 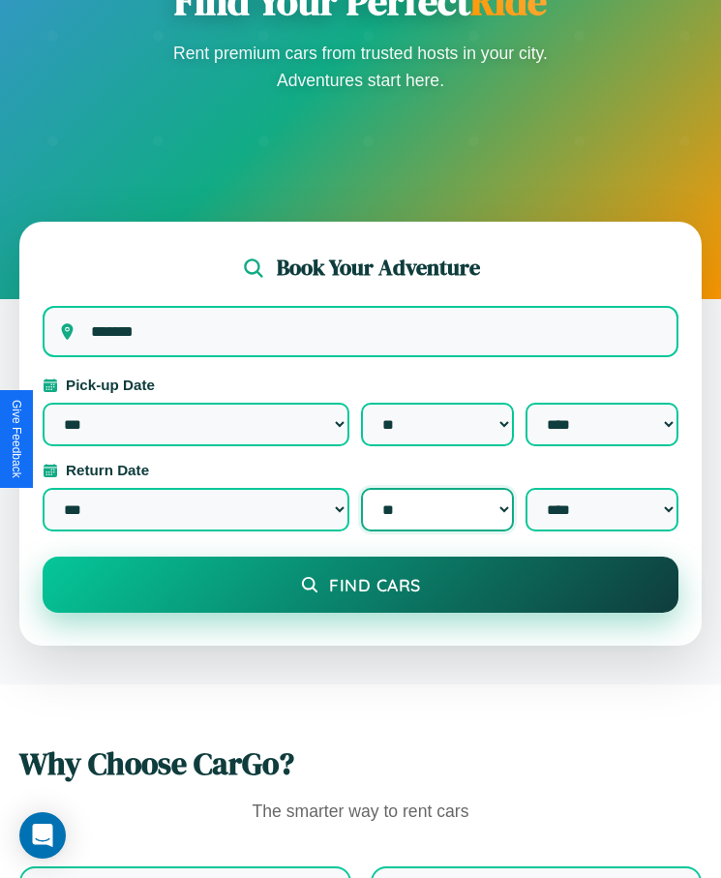 What do you see at coordinates (360, 470) in the screenshot?
I see `label: Return Date` at bounding box center [360, 470].